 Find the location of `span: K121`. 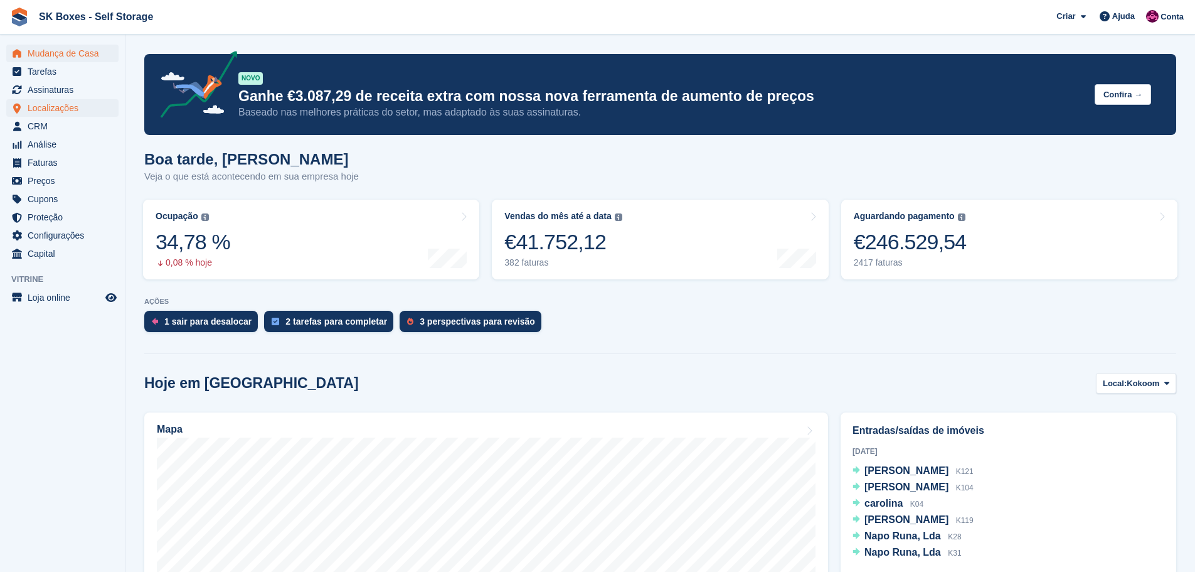

span: K121 is located at coordinates (965, 471).